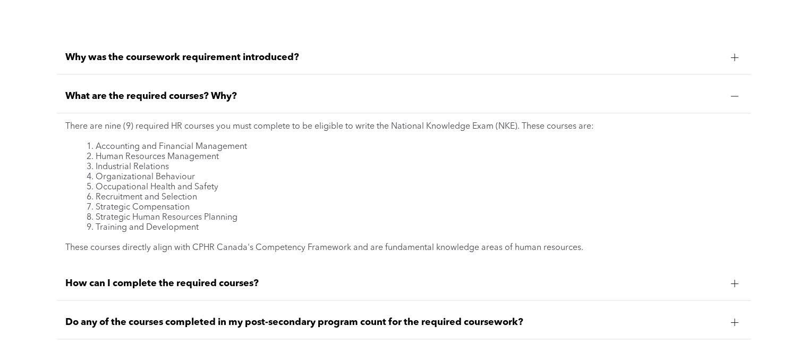  Describe the element at coordinates (404, 126) in the screenshot. I see `p: There are nine (9) required HR courses you must complete to be eligible to write the National Kno...` at that location.